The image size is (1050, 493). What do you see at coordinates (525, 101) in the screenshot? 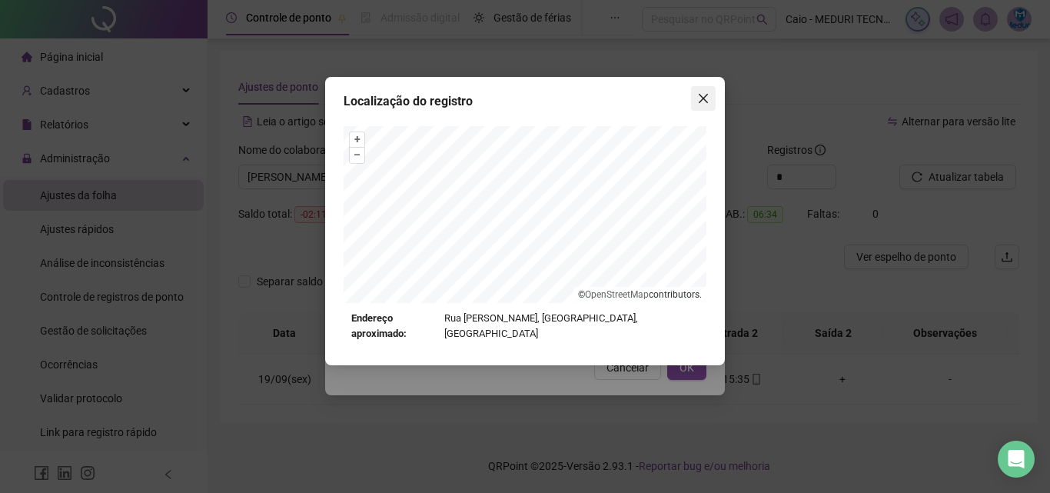
I see `div: Localização do registro` at bounding box center [525, 101].